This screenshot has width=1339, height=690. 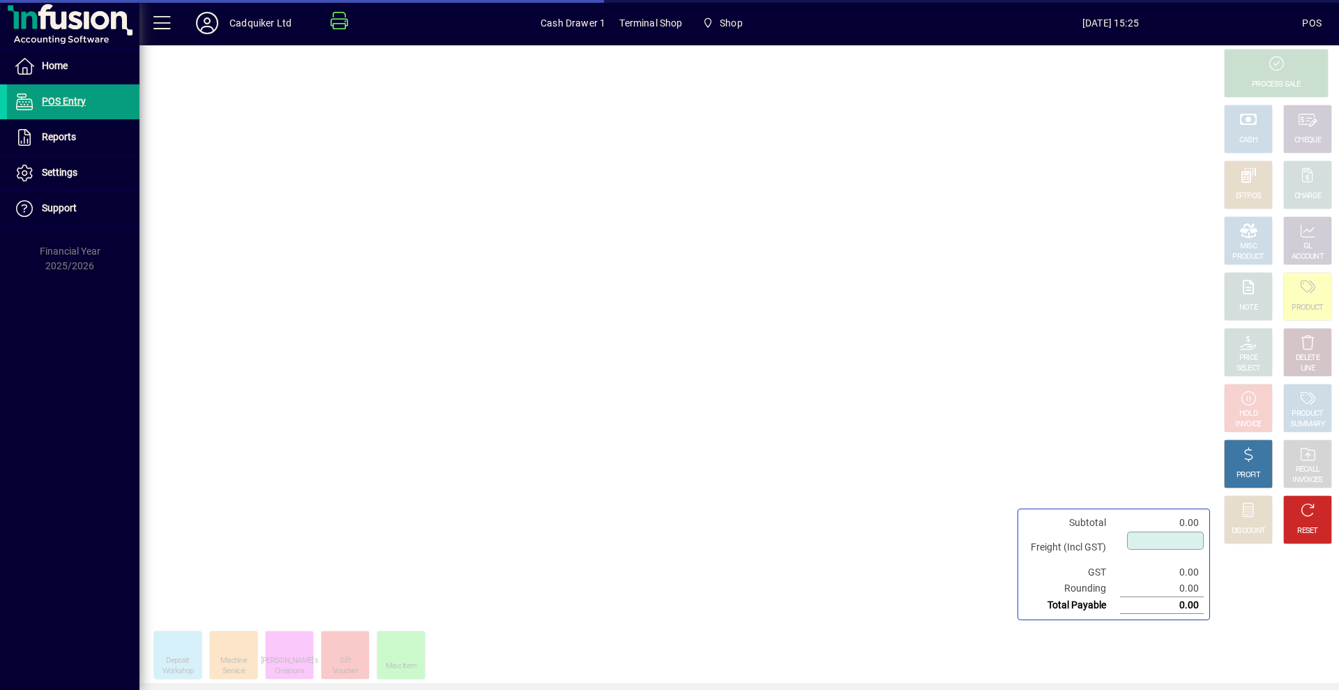 What do you see at coordinates (63, 101) in the screenshot?
I see `span: POS Entry` at bounding box center [63, 101].